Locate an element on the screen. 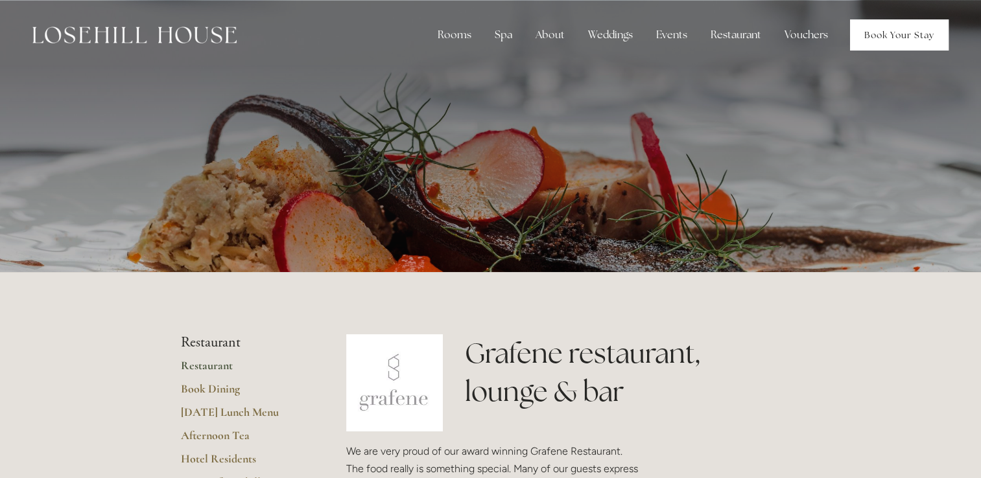  a: Book Your Stay is located at coordinates (899, 35).